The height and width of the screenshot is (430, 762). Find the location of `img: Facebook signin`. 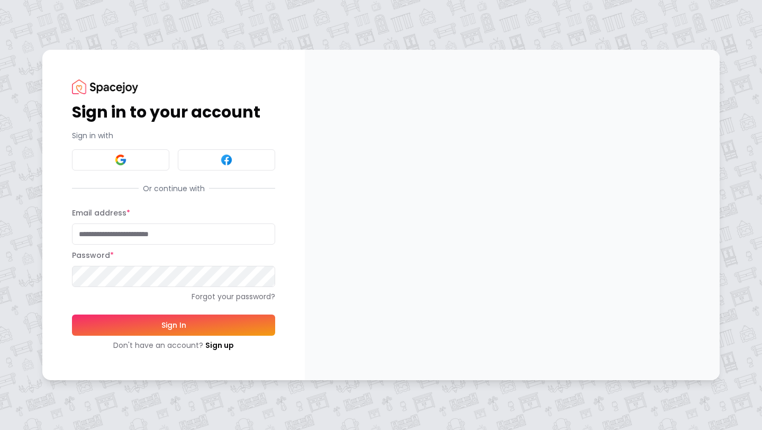

img: Facebook signin is located at coordinates (227, 160).